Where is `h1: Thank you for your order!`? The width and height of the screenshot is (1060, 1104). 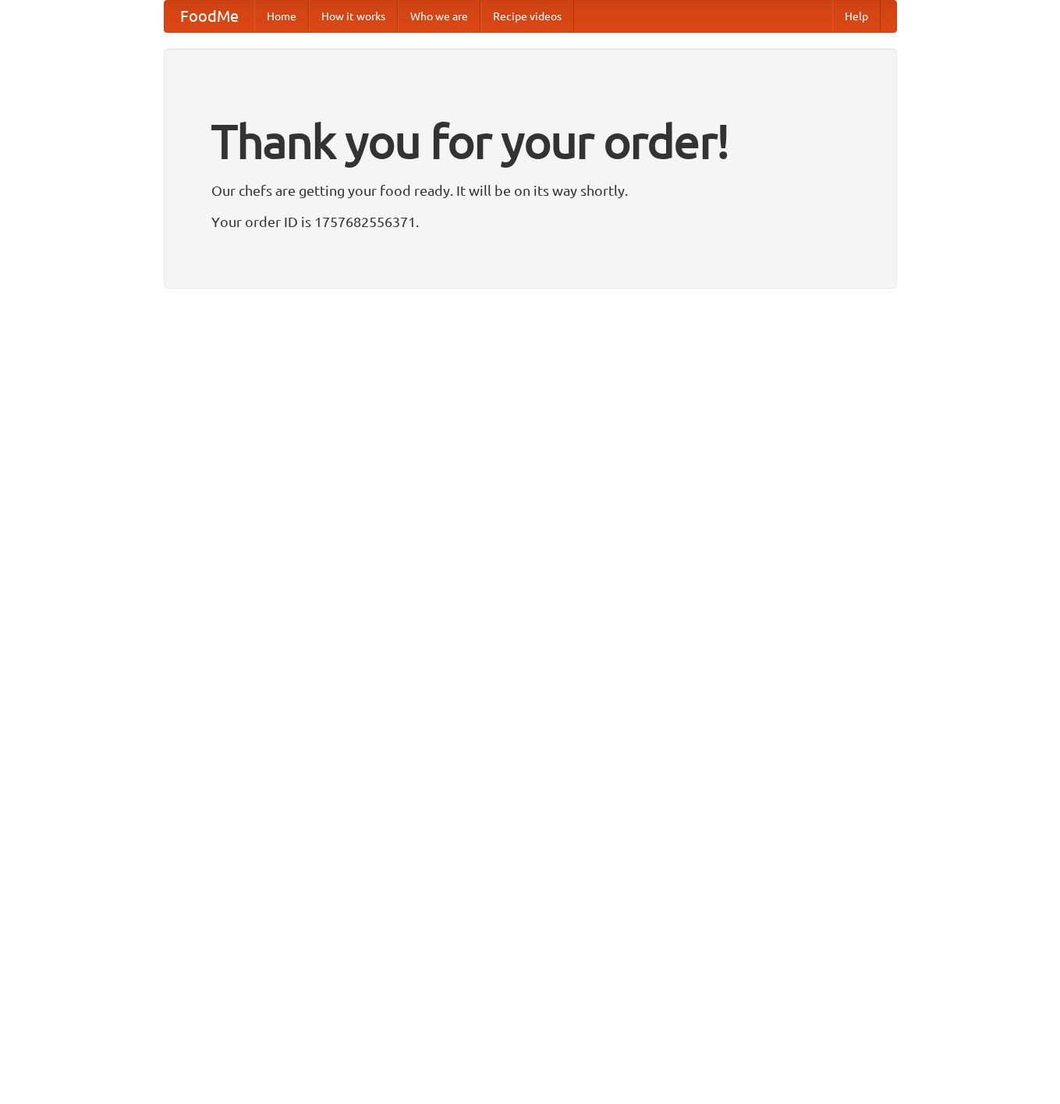
h1: Thank you for your order! is located at coordinates (531, 141).